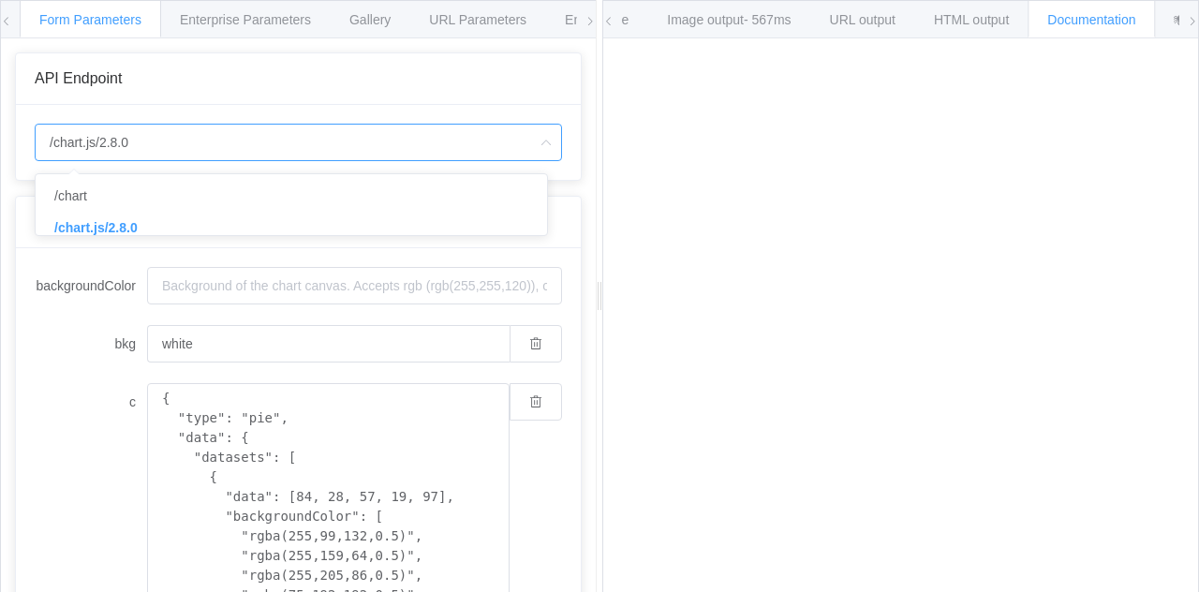  I want to click on span: 📘 How to use, so click(586, 20).